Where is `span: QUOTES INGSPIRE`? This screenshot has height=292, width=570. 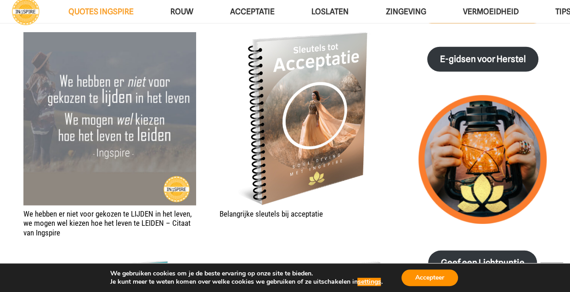 span: QUOTES INGSPIRE is located at coordinates (101, 11).